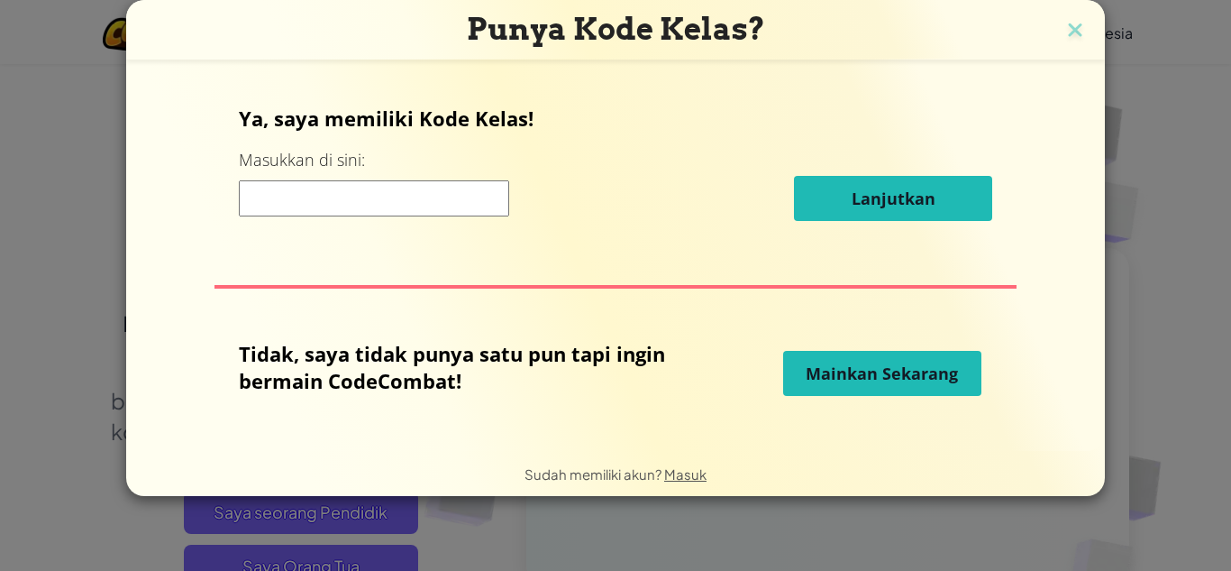  I want to click on button: Mainkan Sekarang, so click(882, 373).